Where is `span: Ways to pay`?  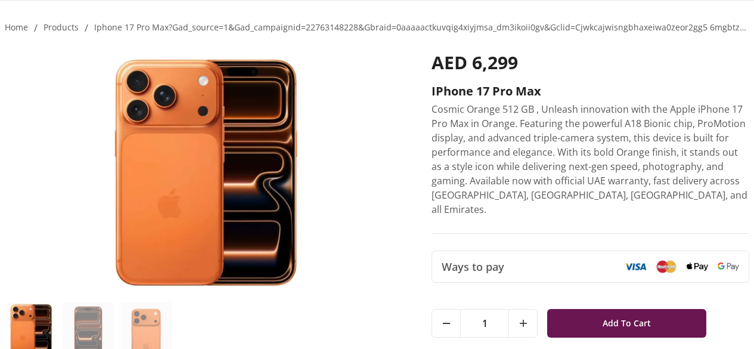
span: Ways to pay is located at coordinates (473, 266).